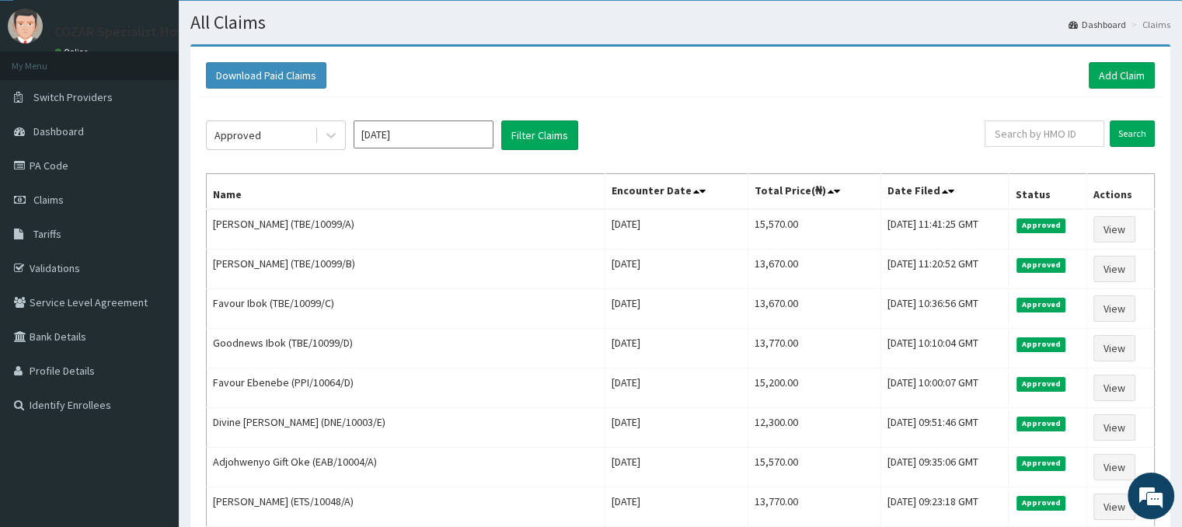  What do you see at coordinates (406, 308) in the screenshot?
I see `td: Favour Ibok (TBE/10099/C)` at bounding box center [406, 308].